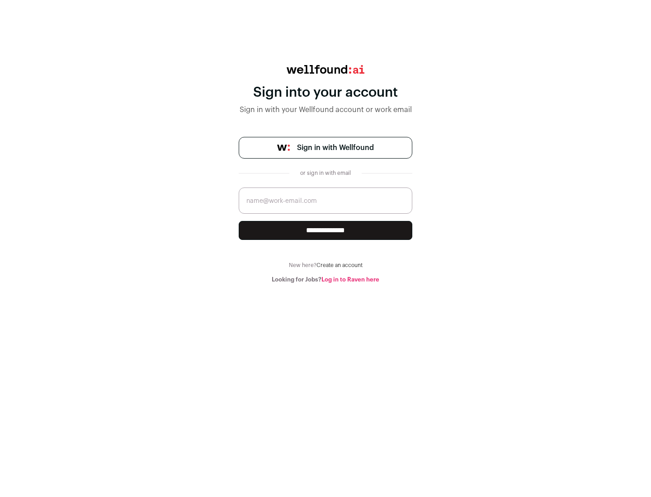 The width and height of the screenshot is (651, 497). Describe the element at coordinates (326, 69) in the screenshot. I see `img: wellfound:ai` at that location.